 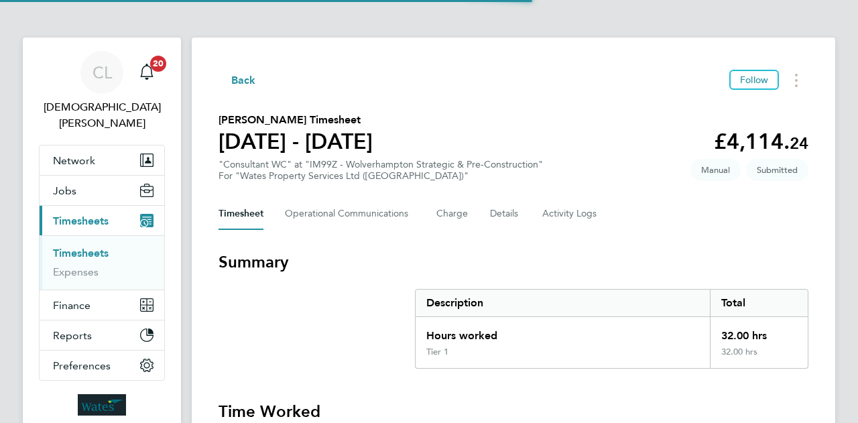 I want to click on div: Description, so click(x=562, y=303).